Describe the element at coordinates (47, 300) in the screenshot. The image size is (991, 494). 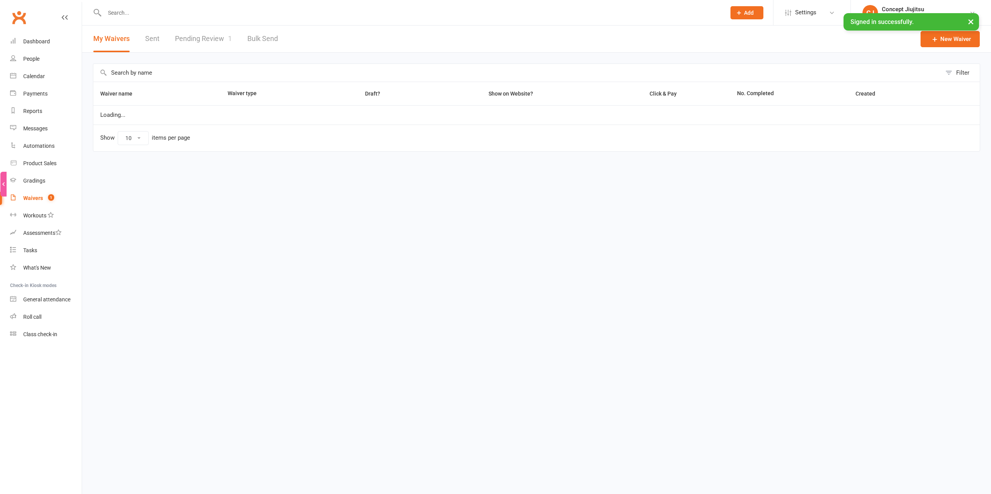
I see `div: General attendance` at that location.